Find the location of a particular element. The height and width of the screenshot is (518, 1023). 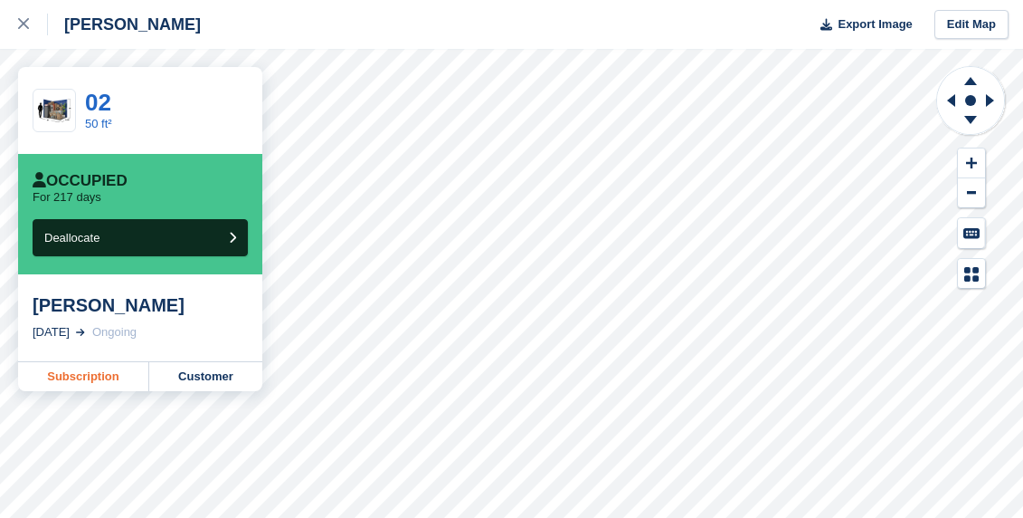

a: 50 ft² is located at coordinates (99, 123).